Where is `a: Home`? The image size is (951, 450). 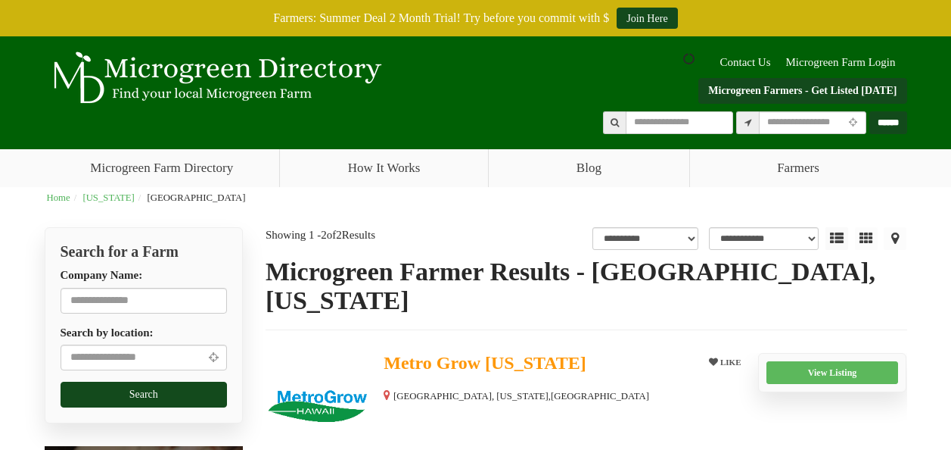
a: Home is located at coordinates (58, 198).